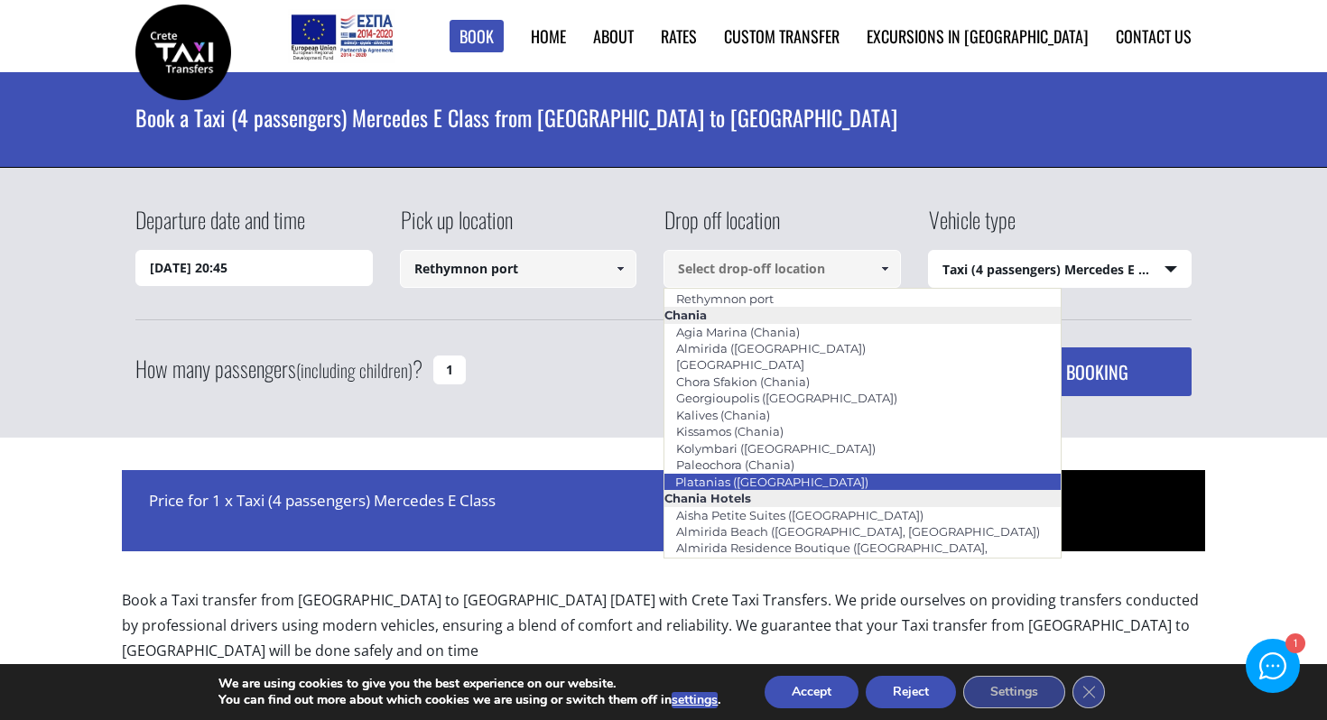 This screenshot has width=1327, height=720. What do you see at coordinates (1153, 36) in the screenshot?
I see `a: Contact us` at bounding box center [1153, 36].